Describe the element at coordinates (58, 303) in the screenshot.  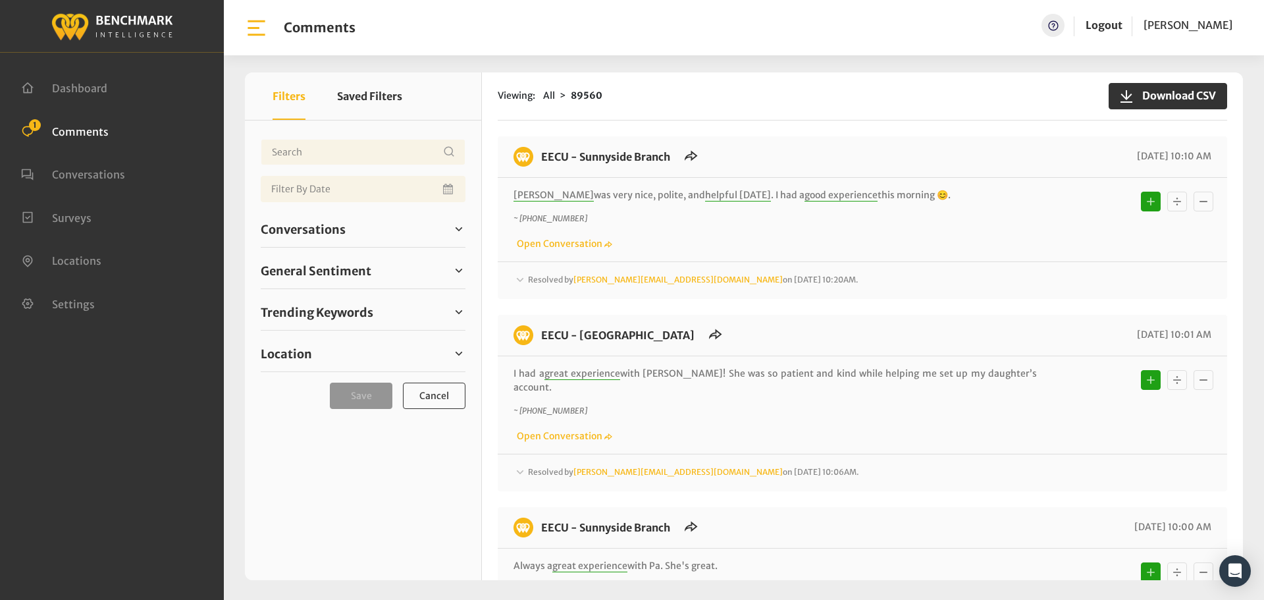
I see `a: Settings` at that location.